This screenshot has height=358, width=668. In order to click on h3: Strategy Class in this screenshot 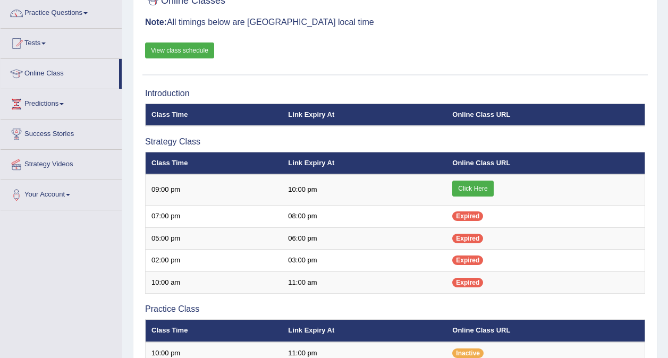, I will do `click(395, 142)`.